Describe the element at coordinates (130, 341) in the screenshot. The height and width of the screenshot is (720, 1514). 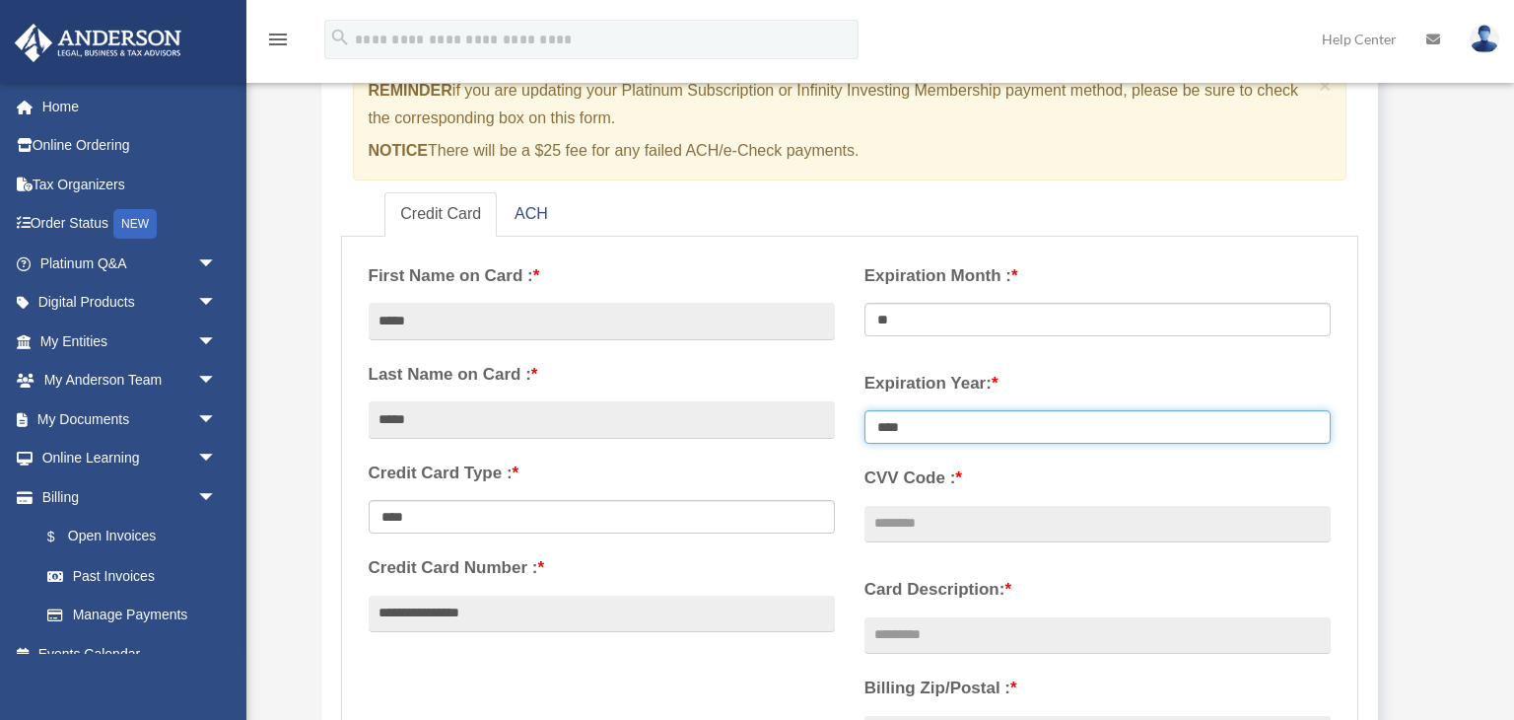
I see `a: My Entitiesarrow_drop_down` at that location.